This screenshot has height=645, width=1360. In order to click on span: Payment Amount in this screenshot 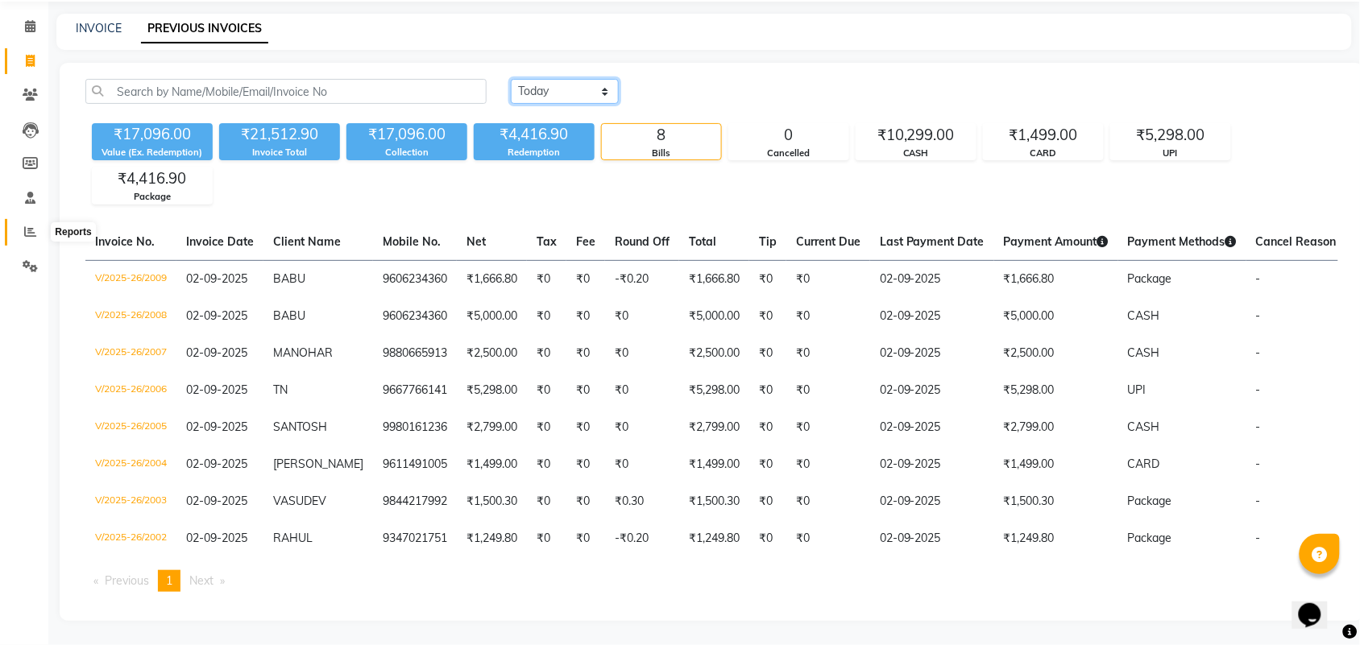, I will do `click(1056, 242)`.